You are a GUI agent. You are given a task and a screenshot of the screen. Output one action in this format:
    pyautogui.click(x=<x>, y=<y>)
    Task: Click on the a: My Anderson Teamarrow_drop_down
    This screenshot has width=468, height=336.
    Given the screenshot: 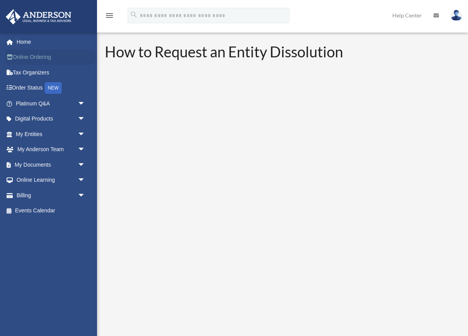 What is the action you would take?
    pyautogui.click(x=51, y=150)
    